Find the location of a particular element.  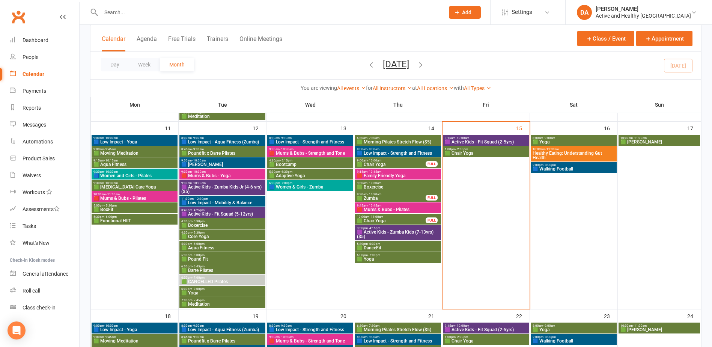

strong: at is located at coordinates (414, 88).